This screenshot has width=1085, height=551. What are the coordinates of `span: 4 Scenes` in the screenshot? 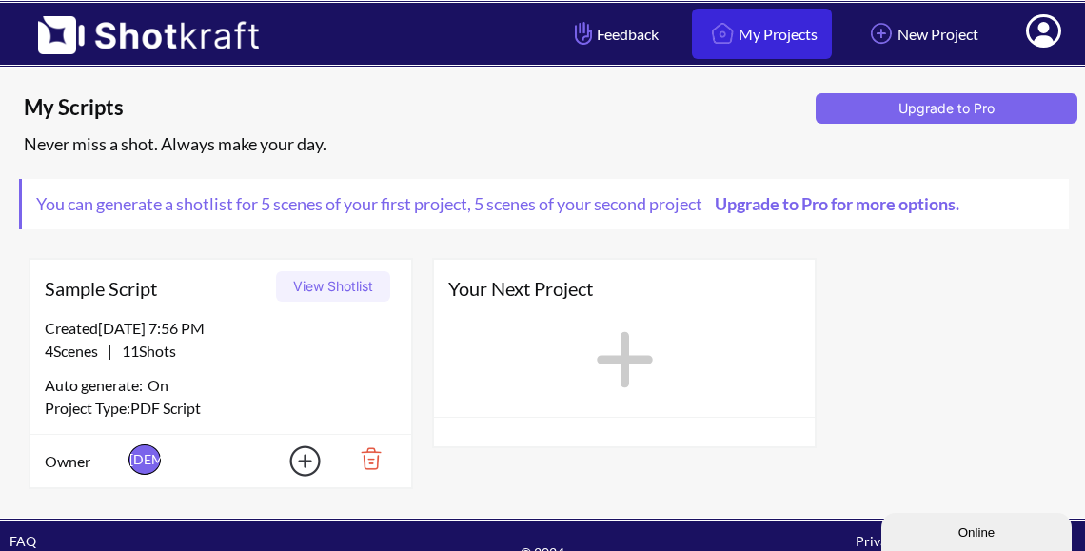 It's located at (76, 350).